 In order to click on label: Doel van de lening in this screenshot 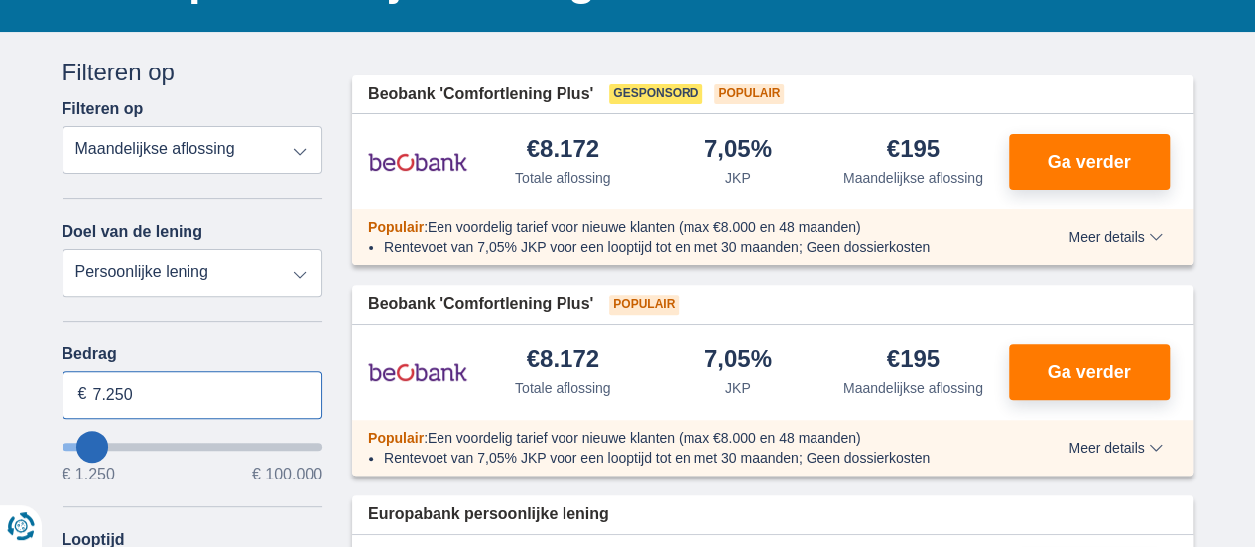, I will do `click(132, 232)`.